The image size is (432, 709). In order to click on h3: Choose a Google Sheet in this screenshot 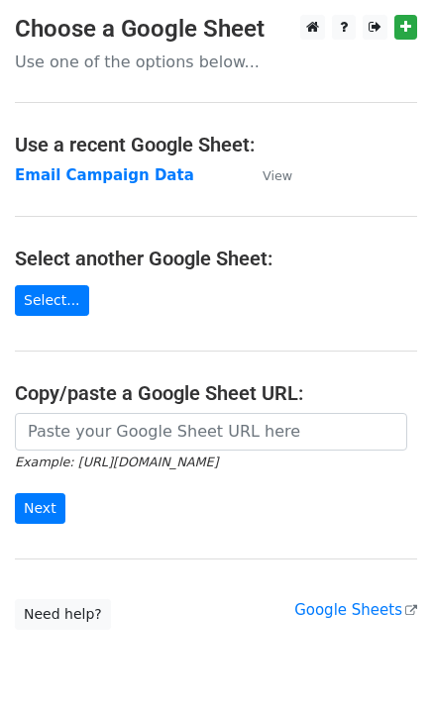, I will do `click(216, 29)`.